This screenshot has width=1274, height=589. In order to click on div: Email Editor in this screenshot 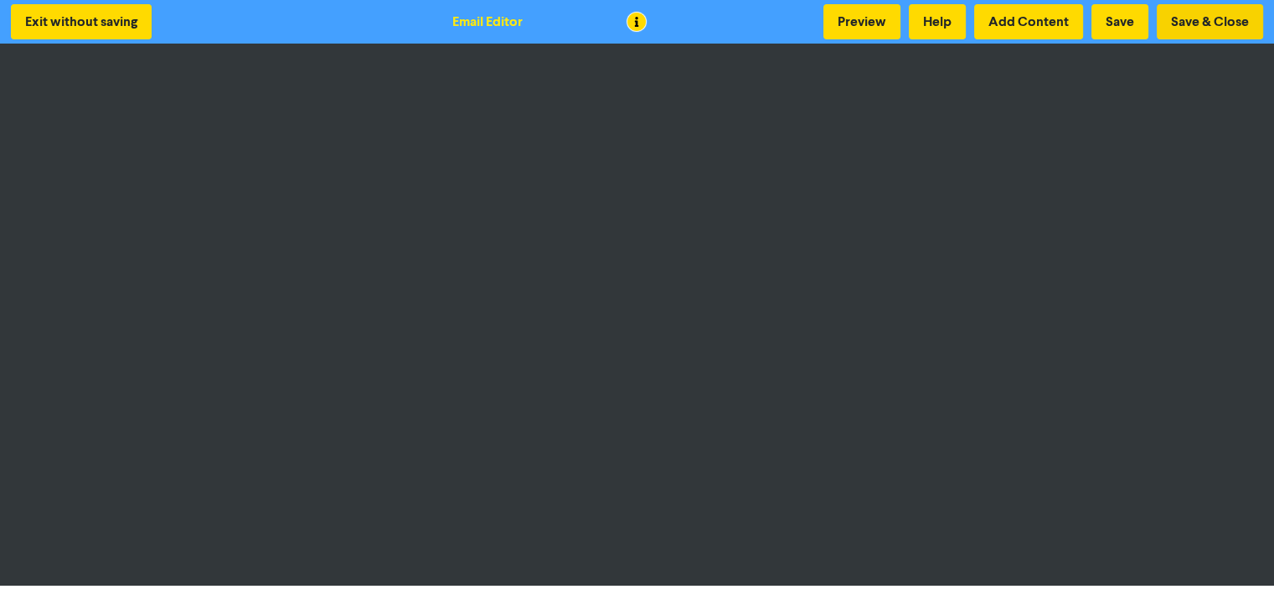, I will do `click(488, 22)`.